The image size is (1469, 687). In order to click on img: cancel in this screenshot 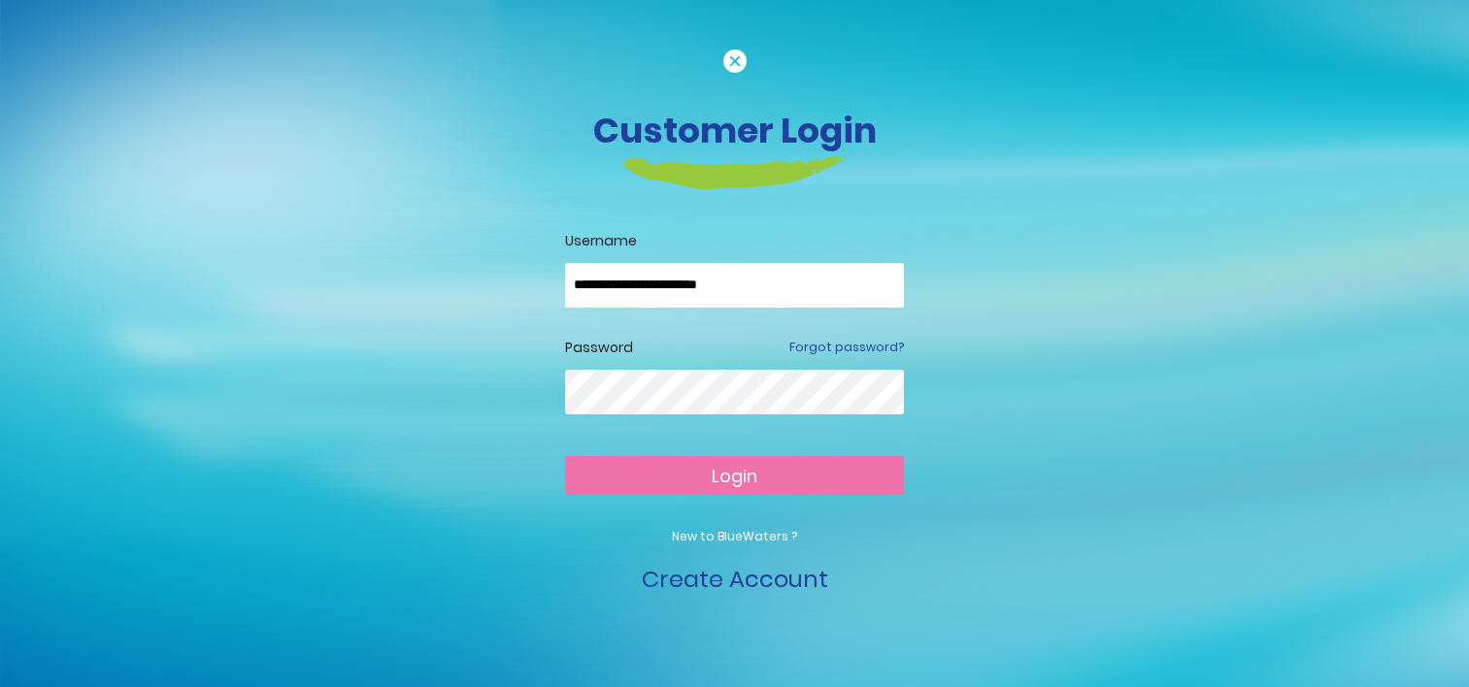, I will do `click(735, 61)`.